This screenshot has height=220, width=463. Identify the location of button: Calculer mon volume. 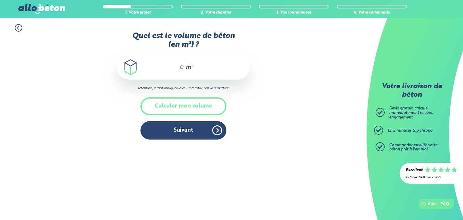
(183, 106).